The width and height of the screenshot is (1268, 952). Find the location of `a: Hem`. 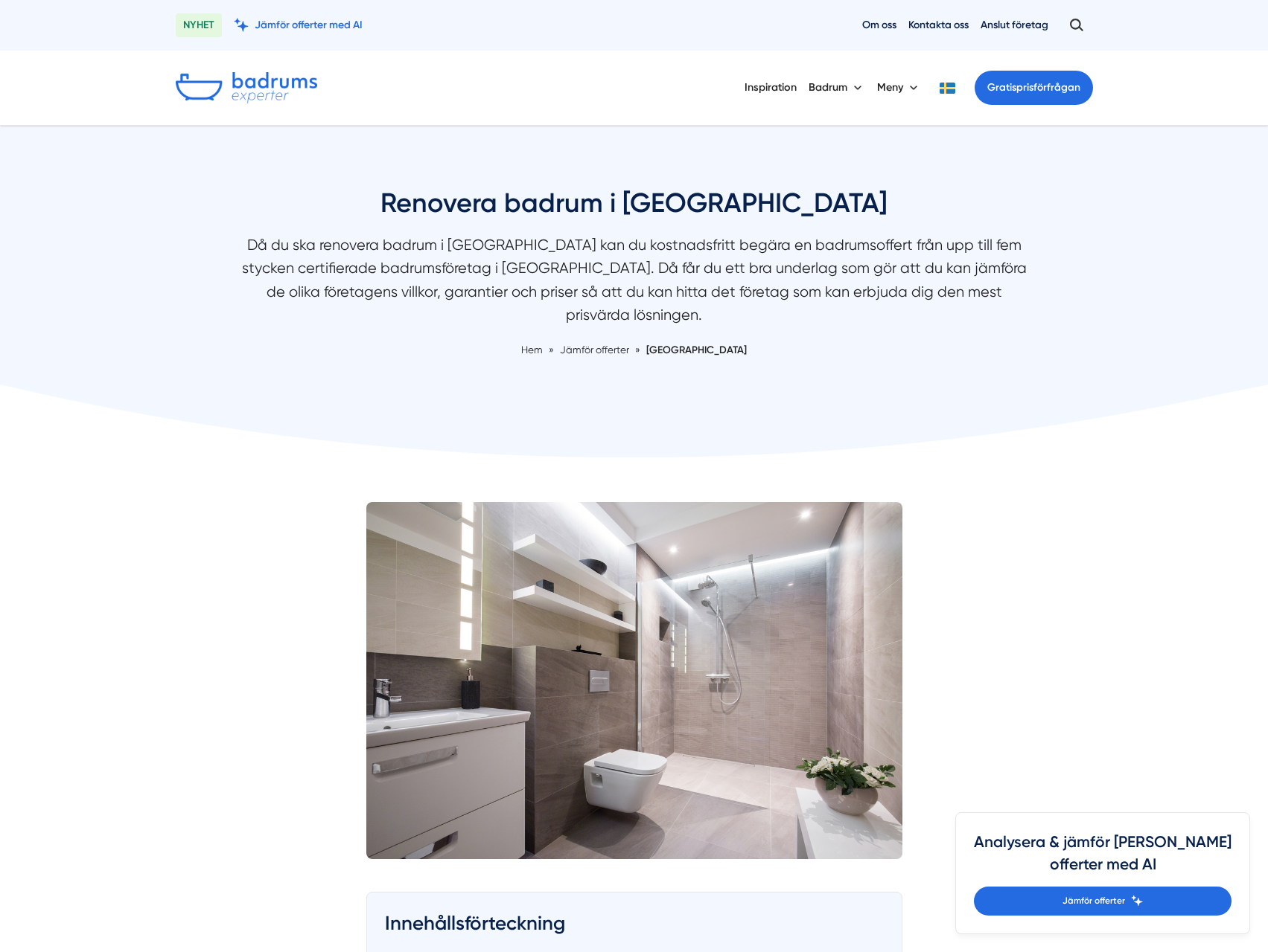

a: Hem is located at coordinates (531, 349).